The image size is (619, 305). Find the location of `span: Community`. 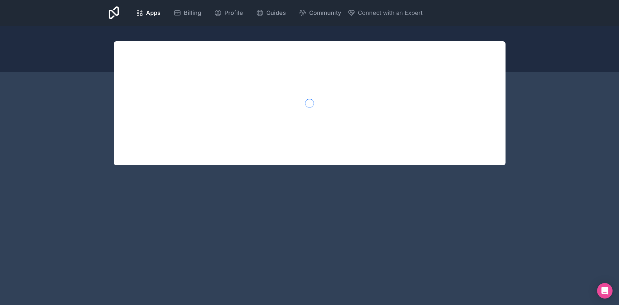

span: Community is located at coordinates (325, 13).